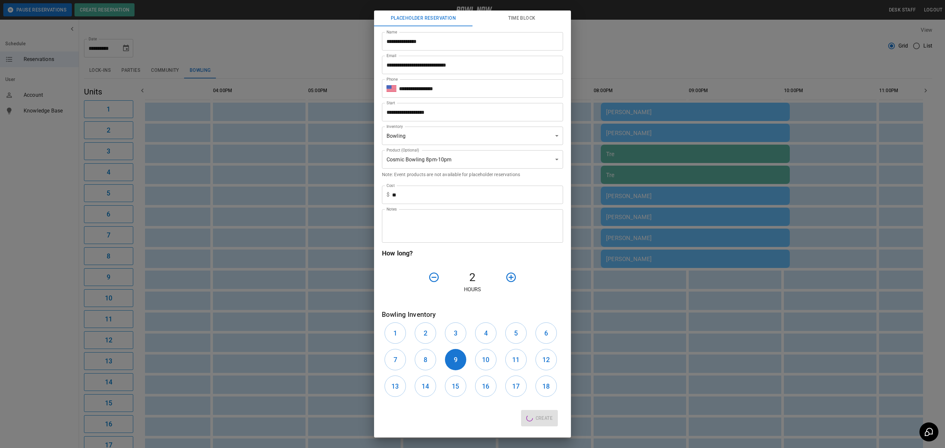 The width and height of the screenshot is (945, 448). Describe the element at coordinates (546, 360) in the screenshot. I see `button: 12` at that location.